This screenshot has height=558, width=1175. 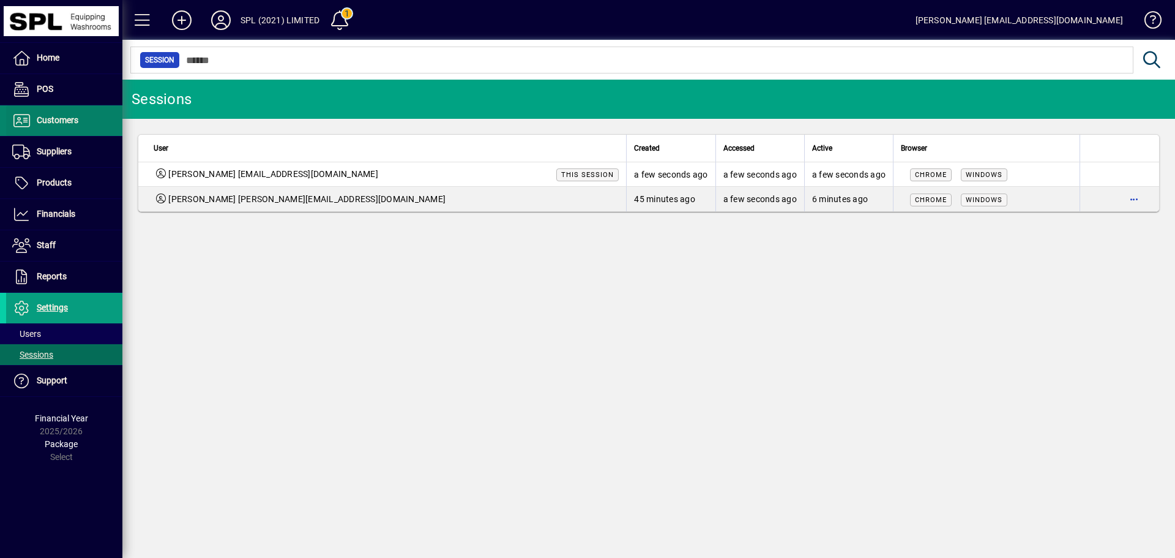 I want to click on span: POS, so click(x=45, y=89).